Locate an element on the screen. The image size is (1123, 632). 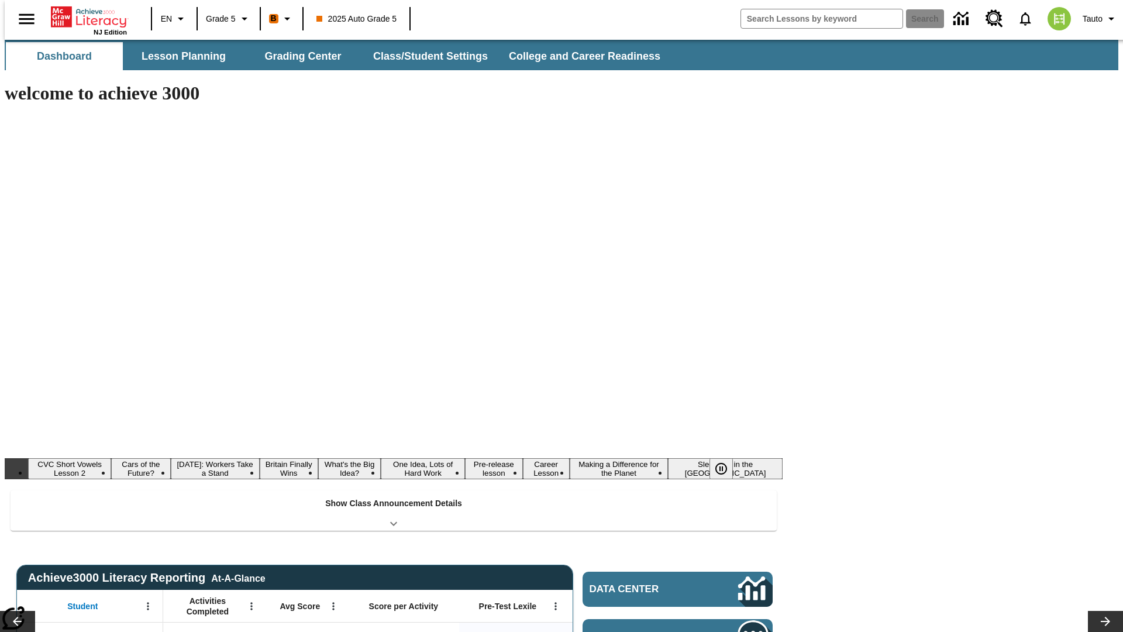
button: Language: EN, Select a language is located at coordinates (174, 19).